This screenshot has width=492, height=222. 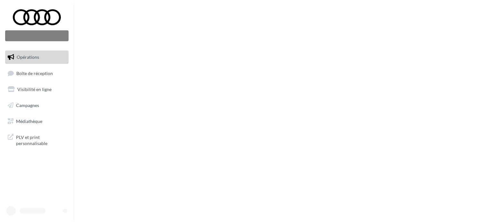 I want to click on span: Visibilité en ligne, so click(x=34, y=89).